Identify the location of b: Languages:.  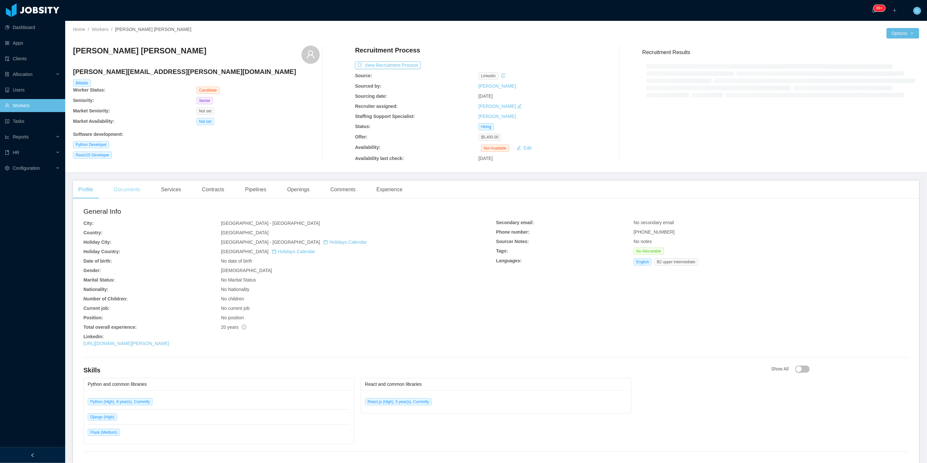
(509, 261).